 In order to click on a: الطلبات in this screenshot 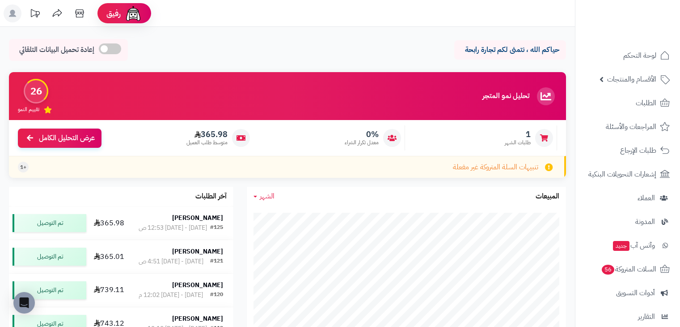, I will do `click(628, 103)`.